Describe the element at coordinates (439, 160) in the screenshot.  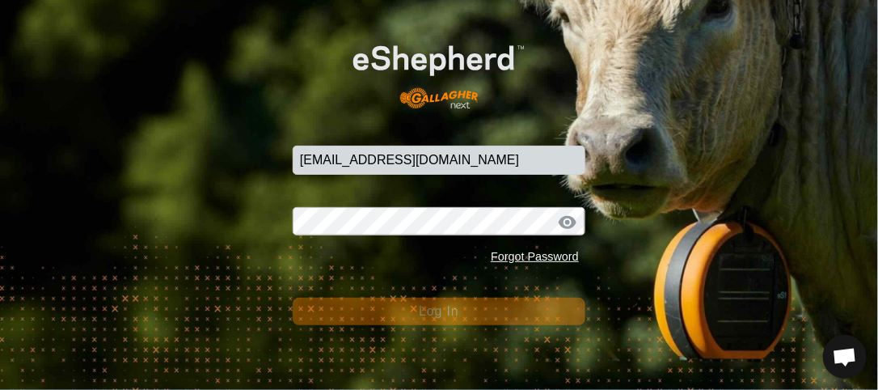
I see `input: Email Address` at that location.